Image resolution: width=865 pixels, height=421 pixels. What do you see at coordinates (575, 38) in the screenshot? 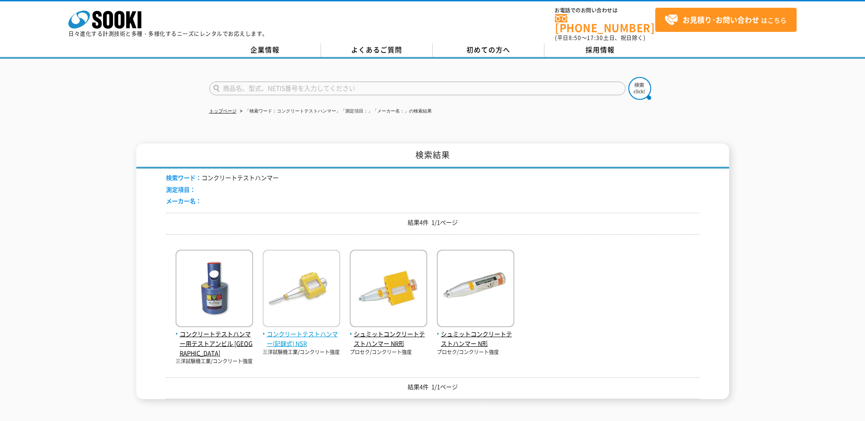
I see `span: 8:50` at bounding box center [575, 38].